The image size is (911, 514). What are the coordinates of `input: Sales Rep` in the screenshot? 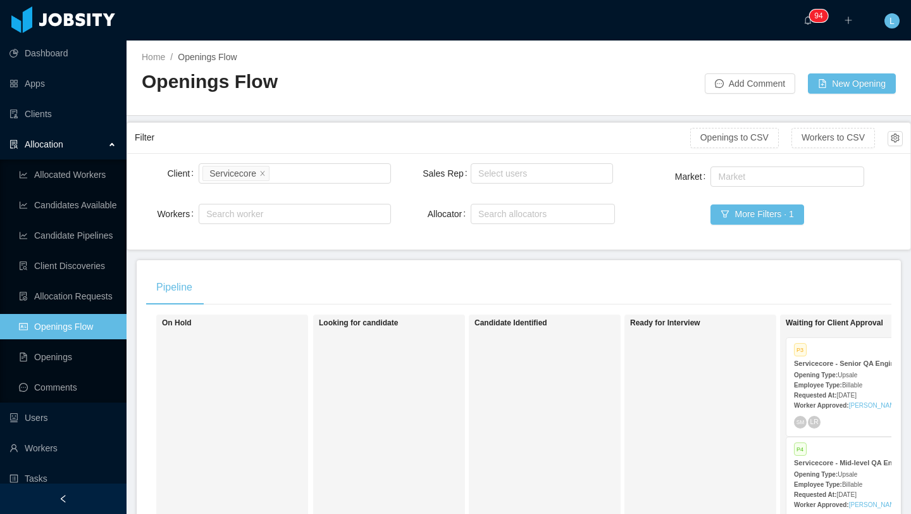 It's located at (478, 173).